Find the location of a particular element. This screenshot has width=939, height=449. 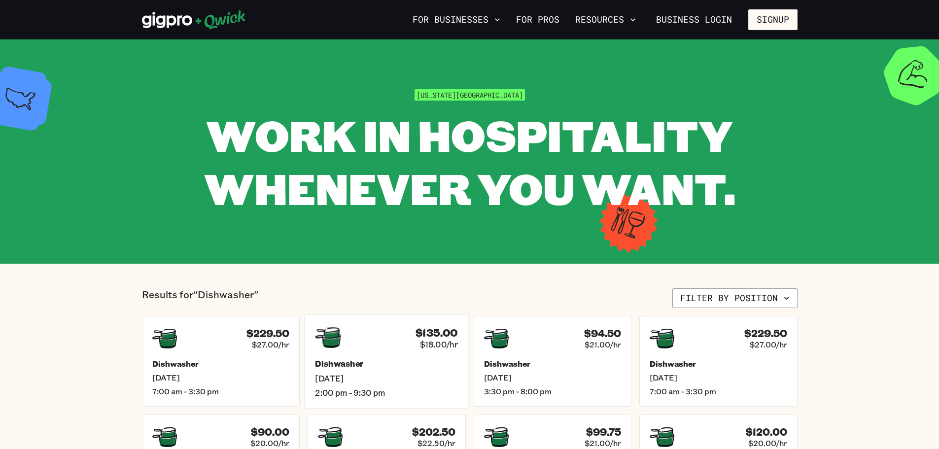

span: $22.50/hr is located at coordinates (436, 443).